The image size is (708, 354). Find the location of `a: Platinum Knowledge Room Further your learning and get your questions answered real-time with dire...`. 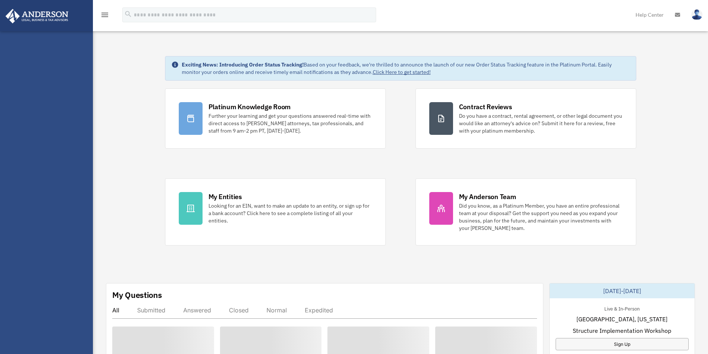

a: Platinum Knowledge Room Further your learning and get your questions answered real-time with dire... is located at coordinates (275, 119).